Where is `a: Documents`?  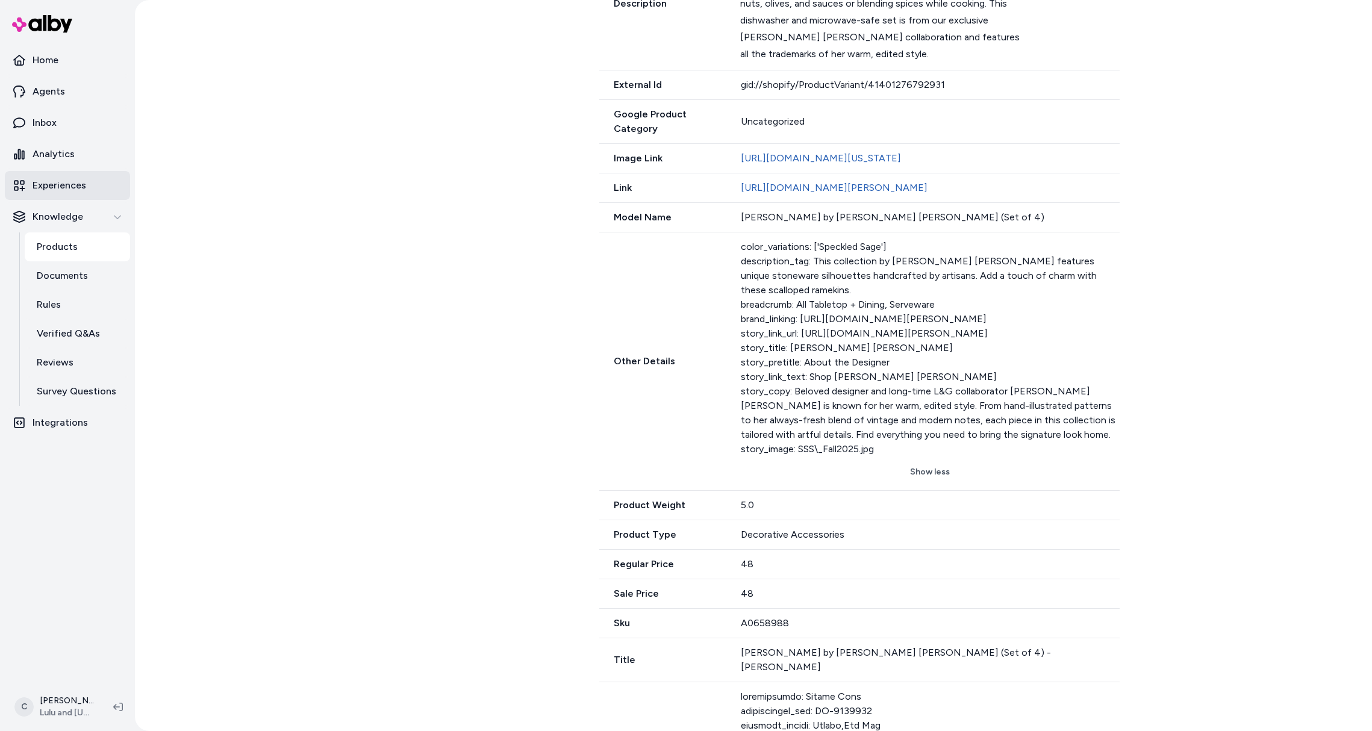 a: Documents is located at coordinates (77, 276).